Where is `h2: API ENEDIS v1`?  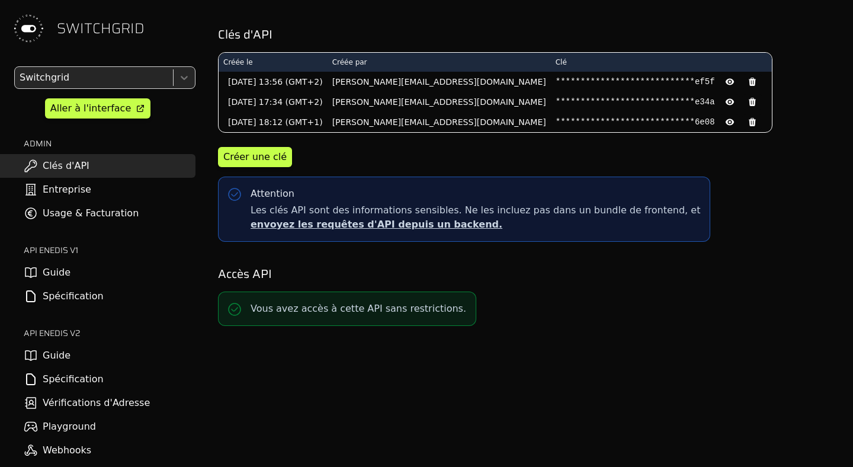 h2: API ENEDIS v1 is located at coordinates (110, 250).